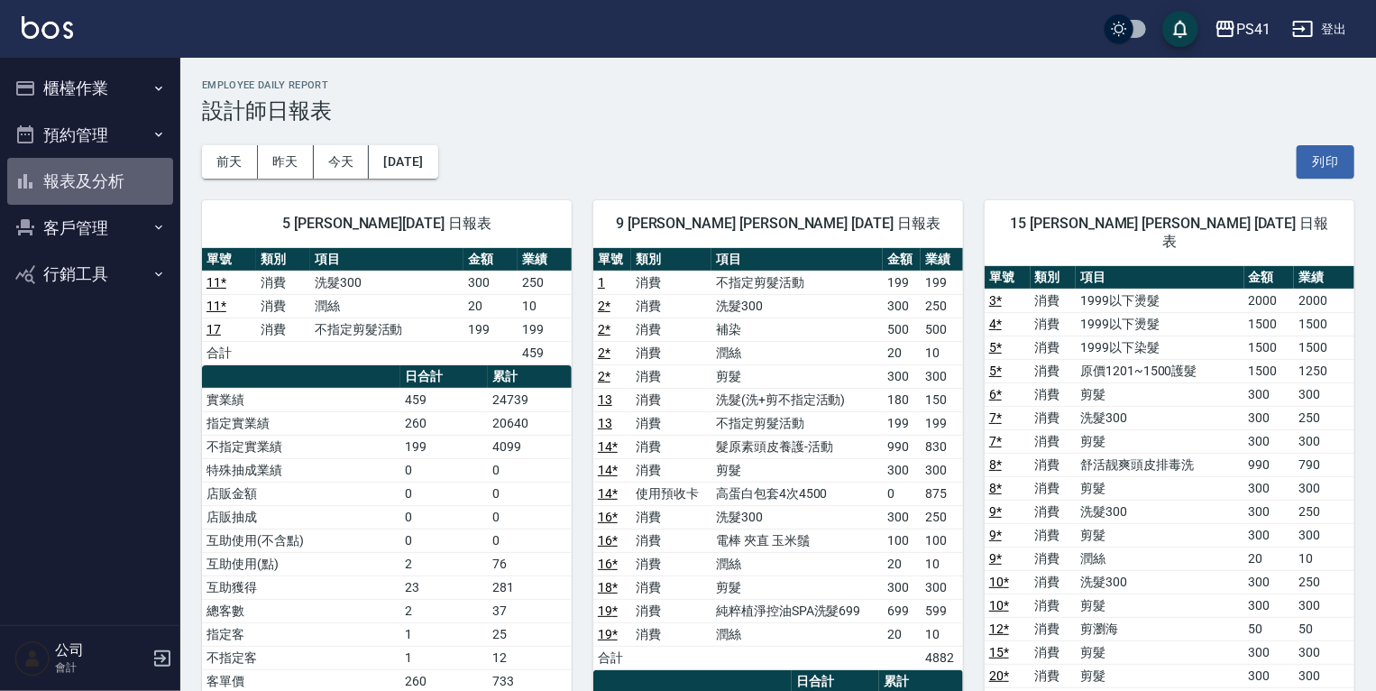  Describe the element at coordinates (1180, 29) in the screenshot. I see `button: save` at that location.